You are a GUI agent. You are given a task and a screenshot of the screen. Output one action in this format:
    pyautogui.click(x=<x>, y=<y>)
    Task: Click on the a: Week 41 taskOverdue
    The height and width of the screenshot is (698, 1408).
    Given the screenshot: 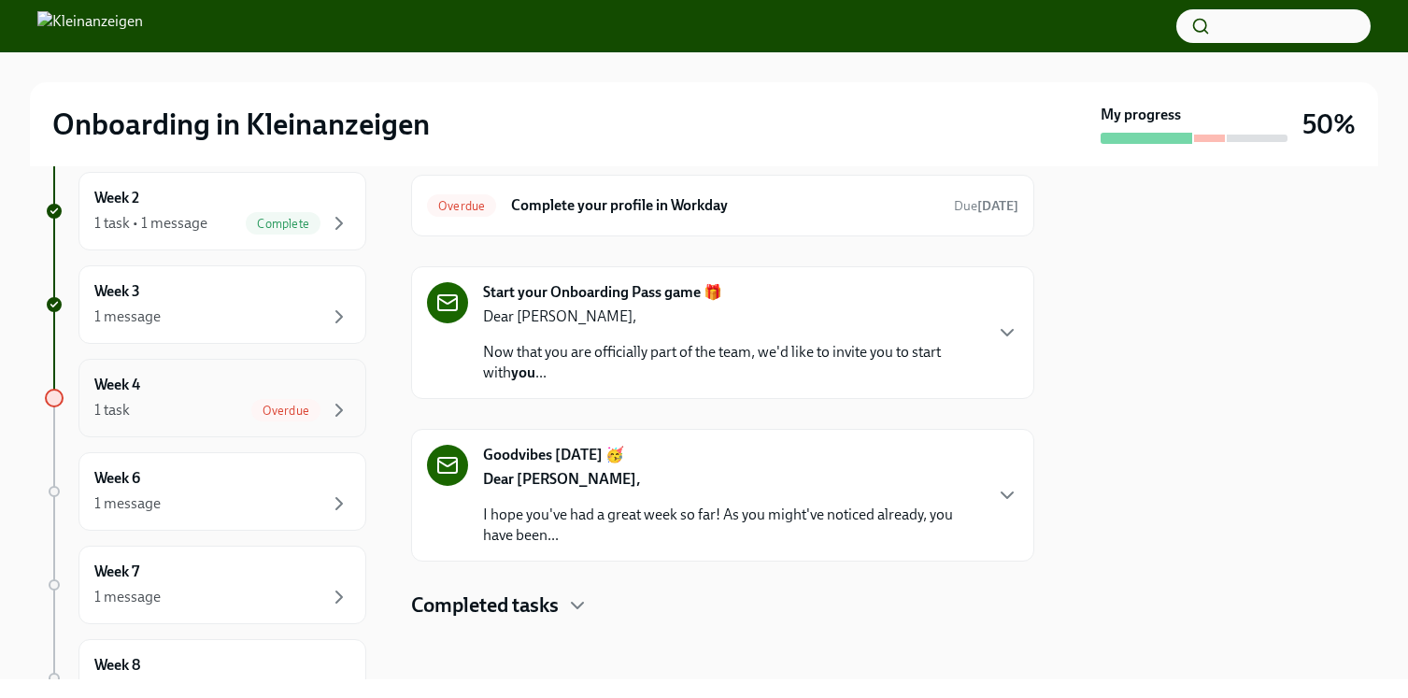 What is the action you would take?
    pyautogui.click(x=206, y=398)
    